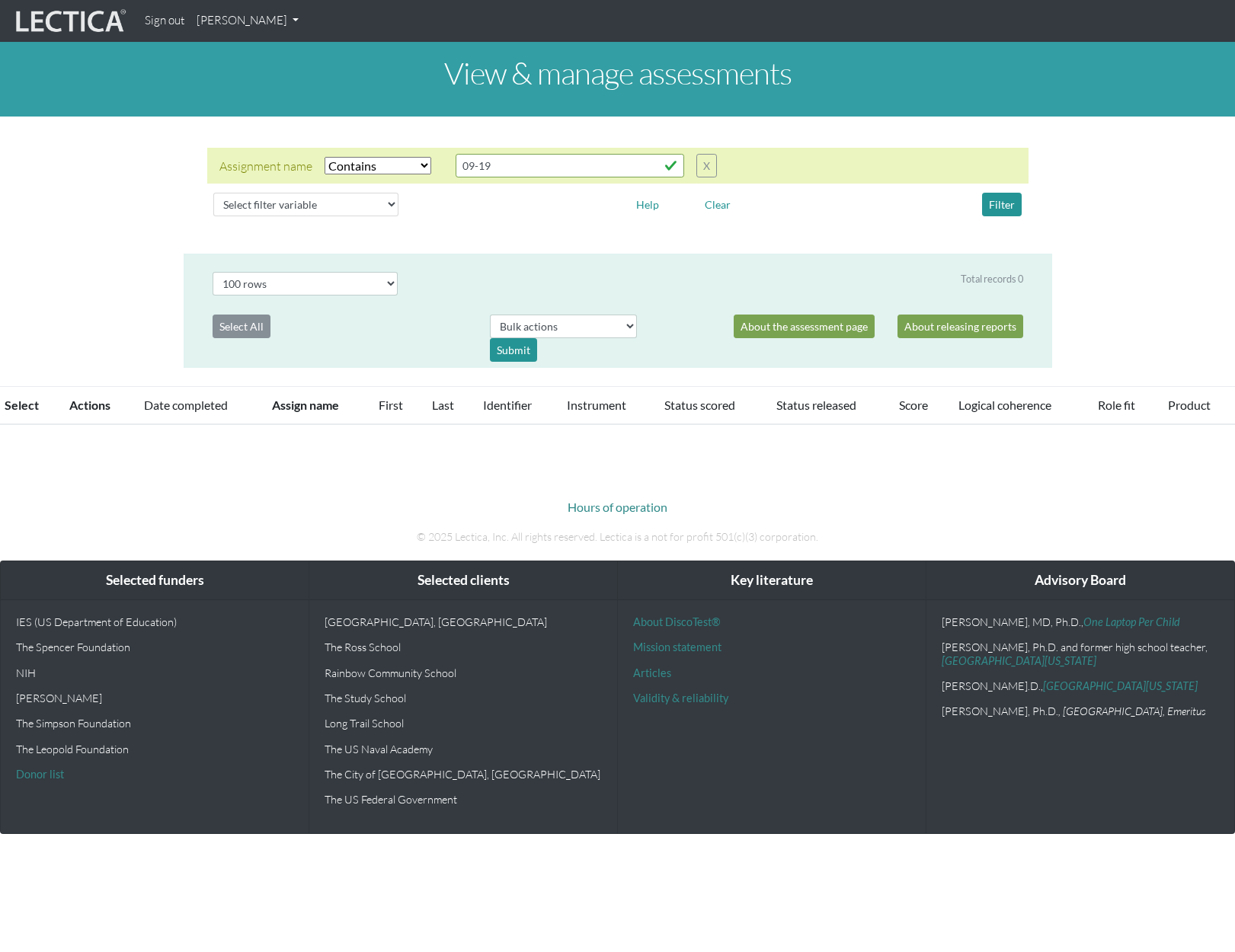  What do you see at coordinates (914, 404) in the screenshot?
I see `a: Score` at bounding box center [914, 404].